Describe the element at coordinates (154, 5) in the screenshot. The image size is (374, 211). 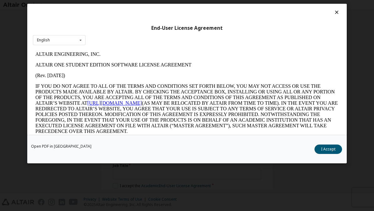
I see `p: ALTAIR ENGINEERING, INC.` at that location.